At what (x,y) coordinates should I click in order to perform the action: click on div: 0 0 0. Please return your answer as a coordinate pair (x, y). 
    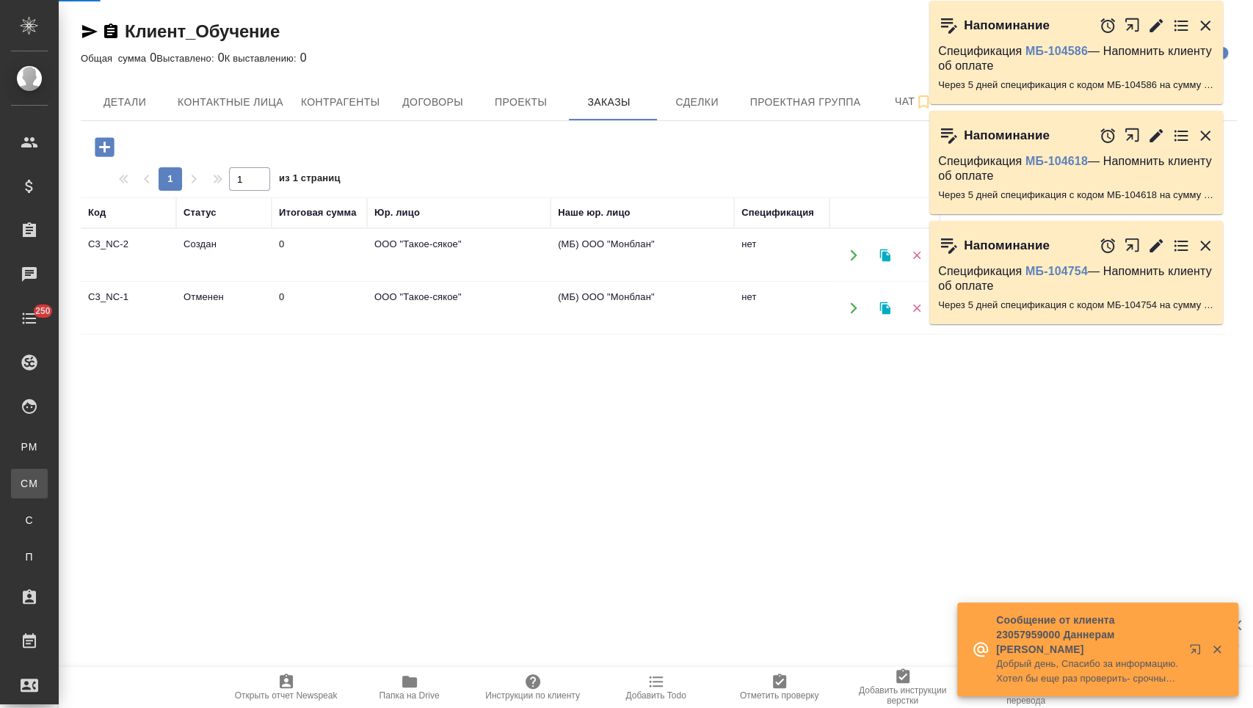
    Looking at the image, I should click on (658, 58).